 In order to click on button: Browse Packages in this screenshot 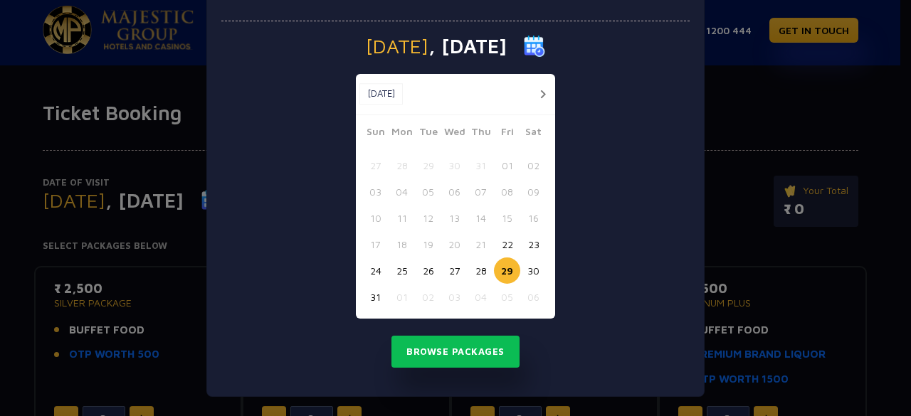, I will do `click(455, 352)`.